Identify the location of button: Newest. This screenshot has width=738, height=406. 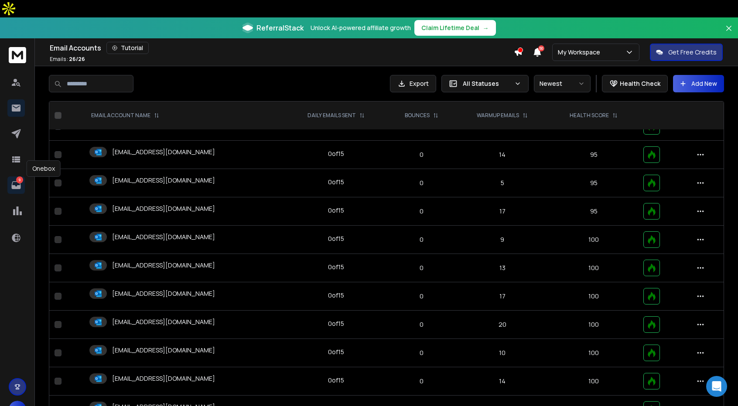
(562, 84).